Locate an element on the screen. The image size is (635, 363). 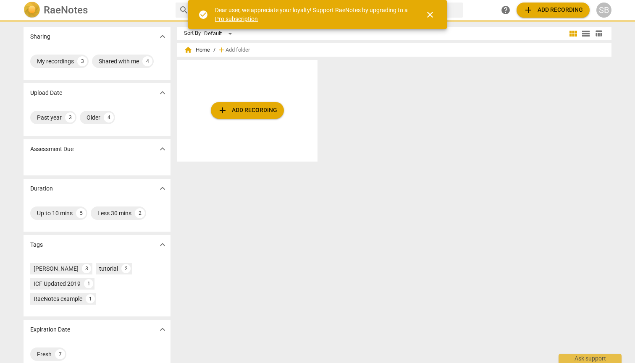
div: Shared with me is located at coordinates (119, 61).